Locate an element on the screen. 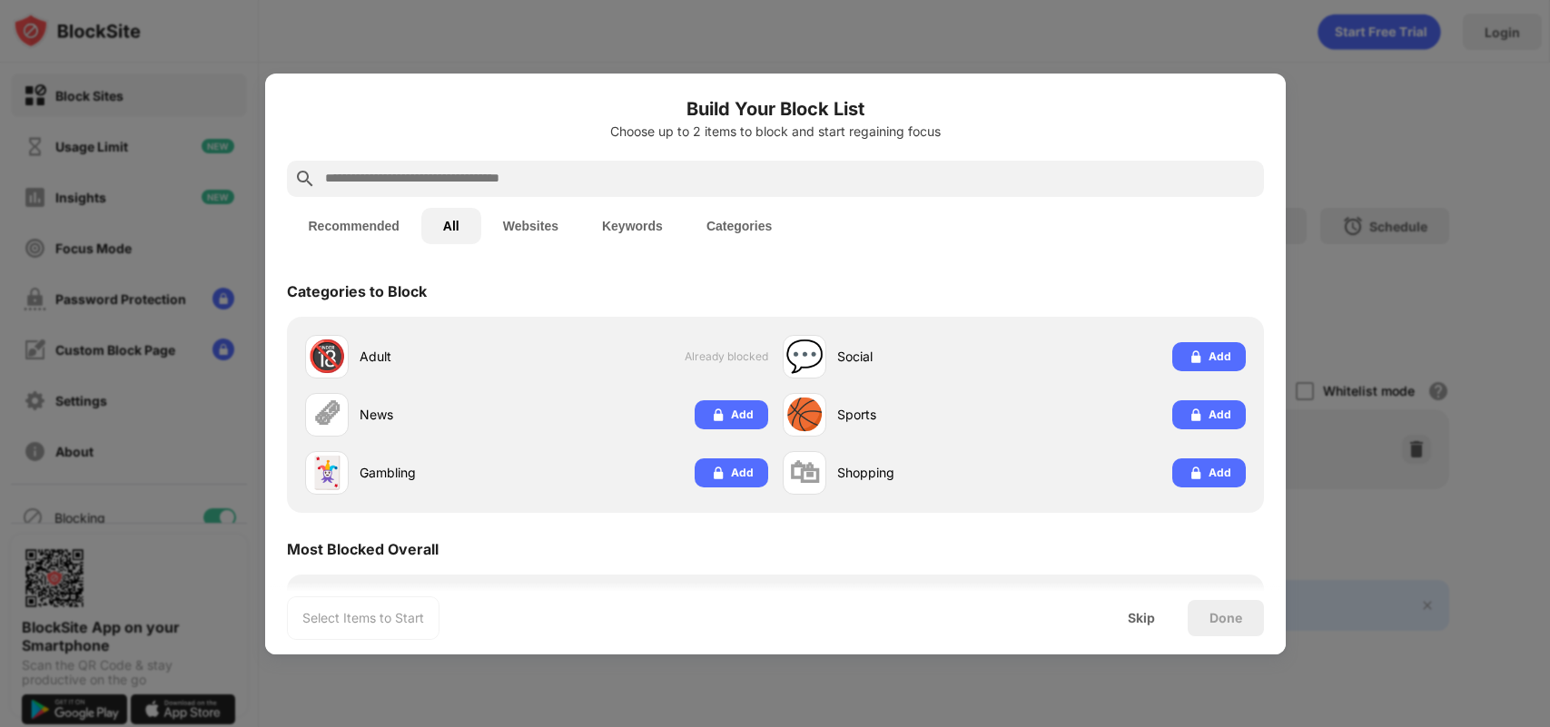 The width and height of the screenshot is (1550, 727). div: Skip is located at coordinates (1142, 619).